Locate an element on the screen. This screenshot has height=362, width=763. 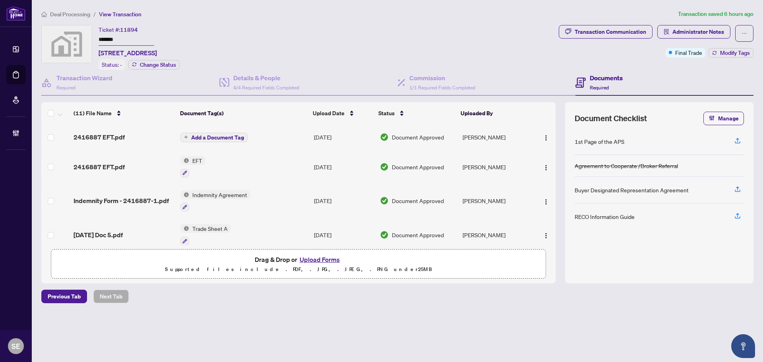
button: Manage is located at coordinates (723, 118).